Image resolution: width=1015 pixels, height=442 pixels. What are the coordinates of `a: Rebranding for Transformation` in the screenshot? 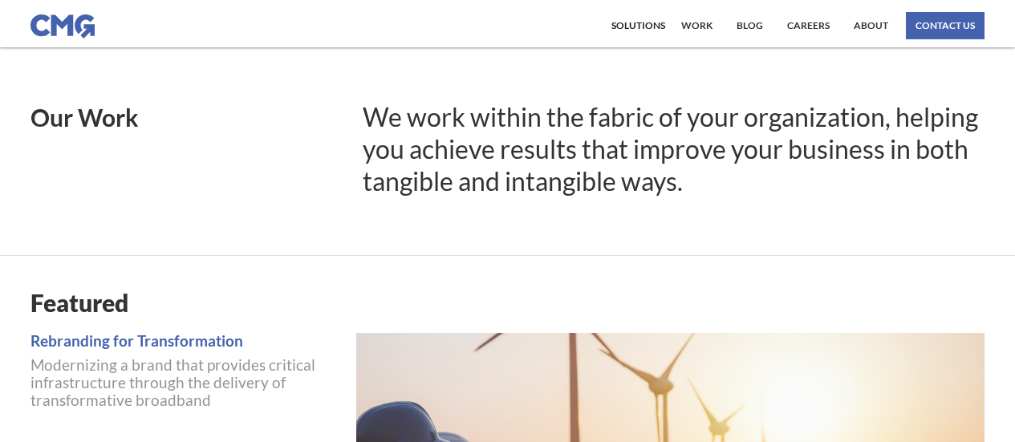 It's located at (185, 340).